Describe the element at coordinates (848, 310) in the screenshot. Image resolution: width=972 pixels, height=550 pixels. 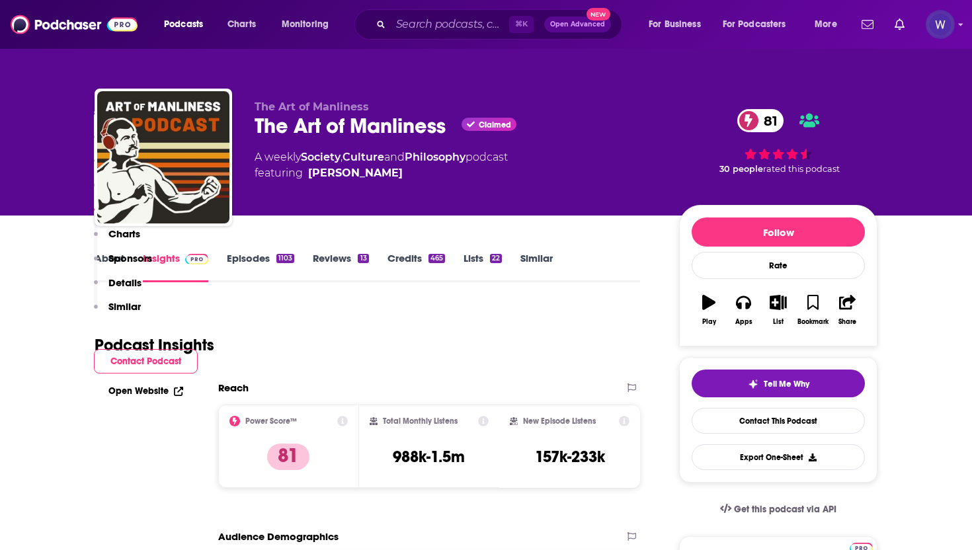
I see `button: Share` at that location.